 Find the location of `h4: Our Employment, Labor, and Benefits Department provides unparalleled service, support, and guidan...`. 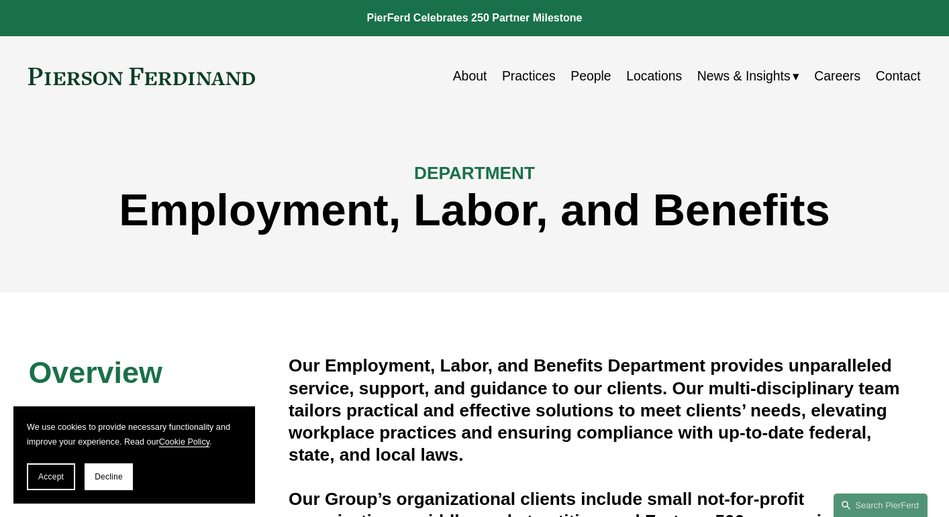

h4: Our Employment, Labor, and Benefits Department provides unparalleled service, support, and guidan... is located at coordinates (605, 411).